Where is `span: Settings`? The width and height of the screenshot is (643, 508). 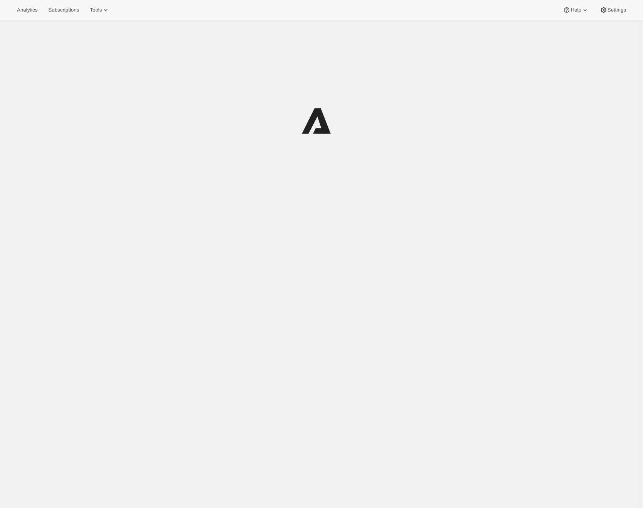
span: Settings is located at coordinates (617, 10).